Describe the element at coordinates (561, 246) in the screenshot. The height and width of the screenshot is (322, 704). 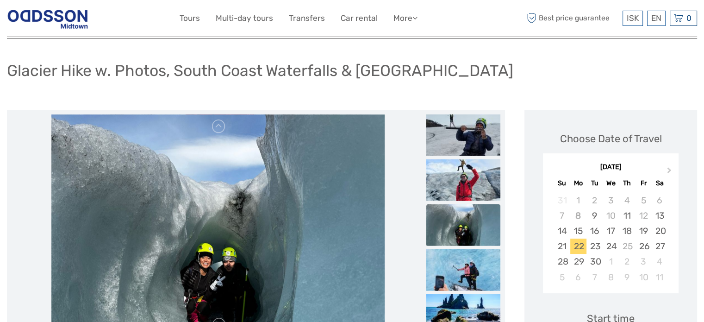
I see `div: Choose Sunday, September 21st, 2025` at that location.